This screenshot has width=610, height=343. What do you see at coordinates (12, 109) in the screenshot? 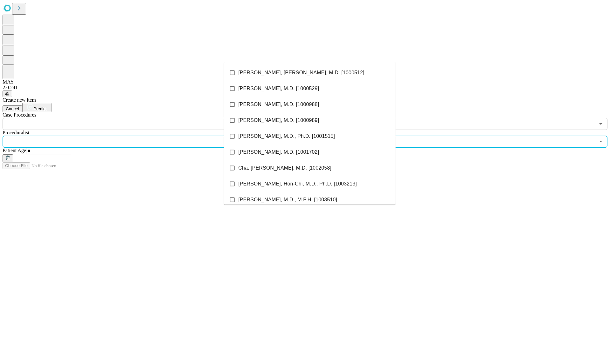
I see `button: Cancel` at bounding box center [12, 109].